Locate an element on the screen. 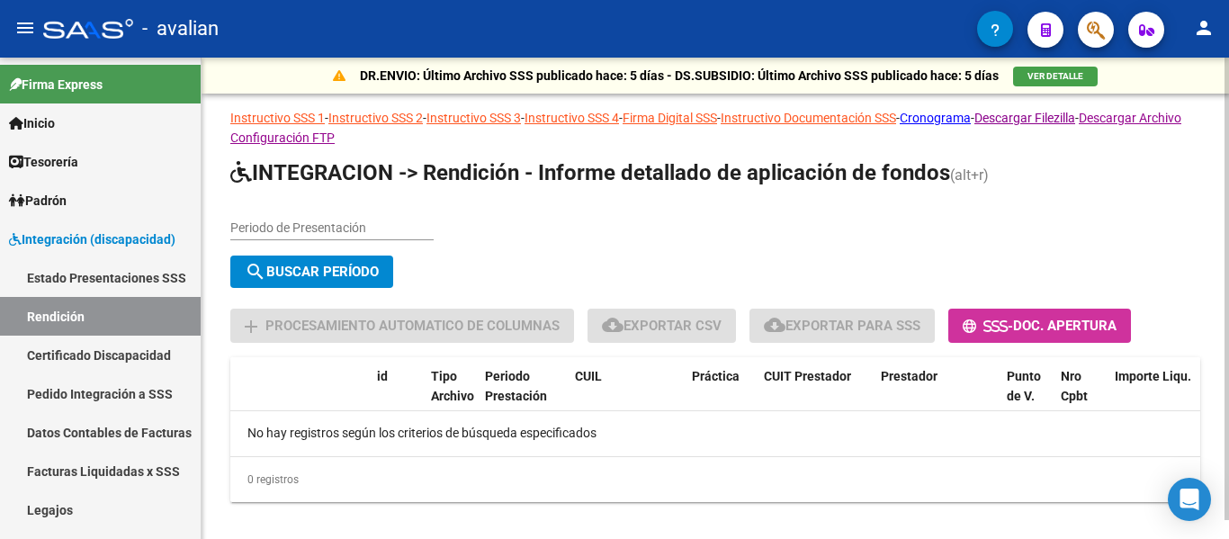 This screenshot has height=539, width=1229. span: Procesamiento automatico de columnas is located at coordinates (412, 327).